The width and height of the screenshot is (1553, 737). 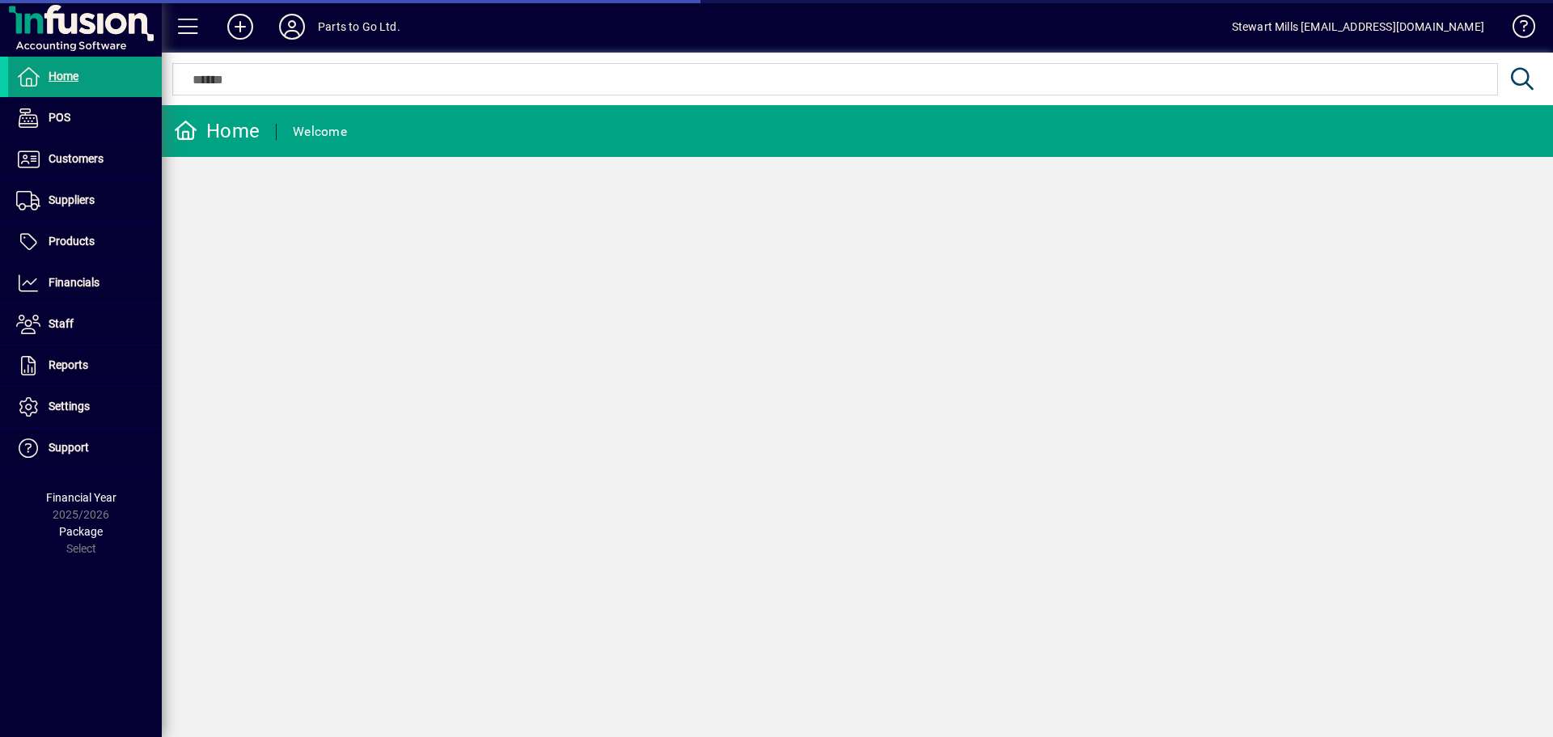 What do you see at coordinates (1517, 29) in the screenshot?
I see `a: Knowledge Base` at bounding box center [1517, 29].